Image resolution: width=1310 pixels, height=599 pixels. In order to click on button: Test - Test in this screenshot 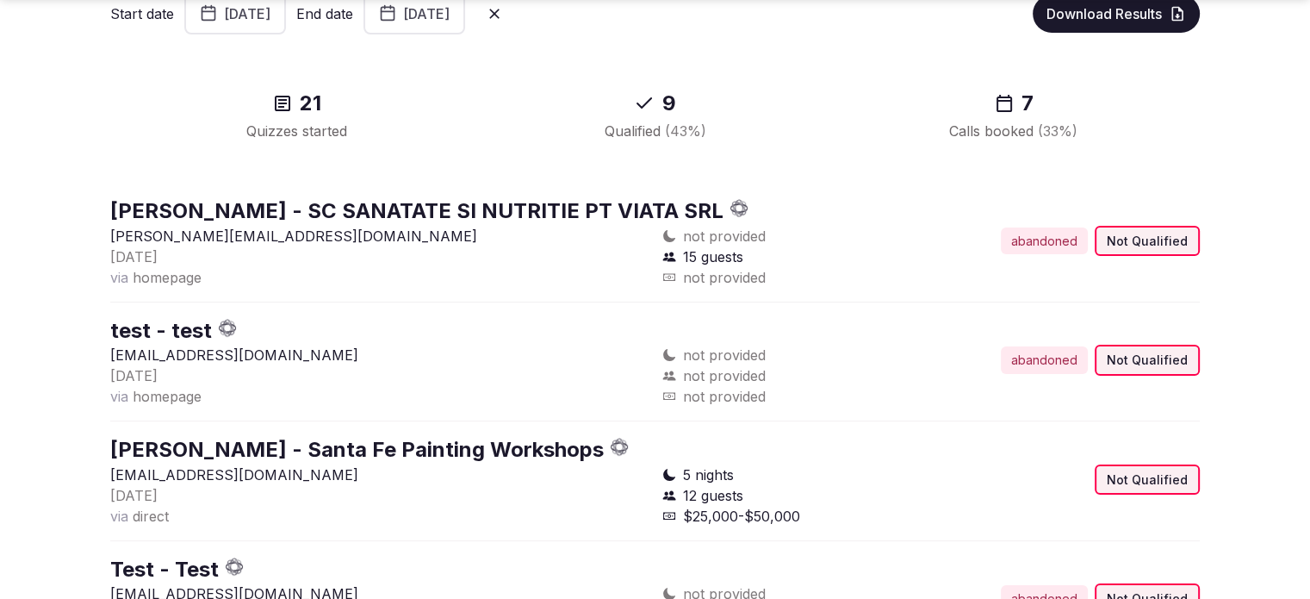, I will do `click(164, 569)`.